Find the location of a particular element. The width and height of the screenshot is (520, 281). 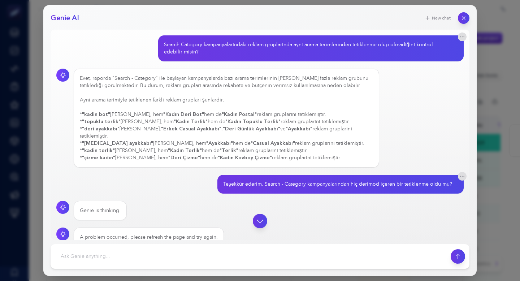

h2: Genie AI is located at coordinates (65, 18).